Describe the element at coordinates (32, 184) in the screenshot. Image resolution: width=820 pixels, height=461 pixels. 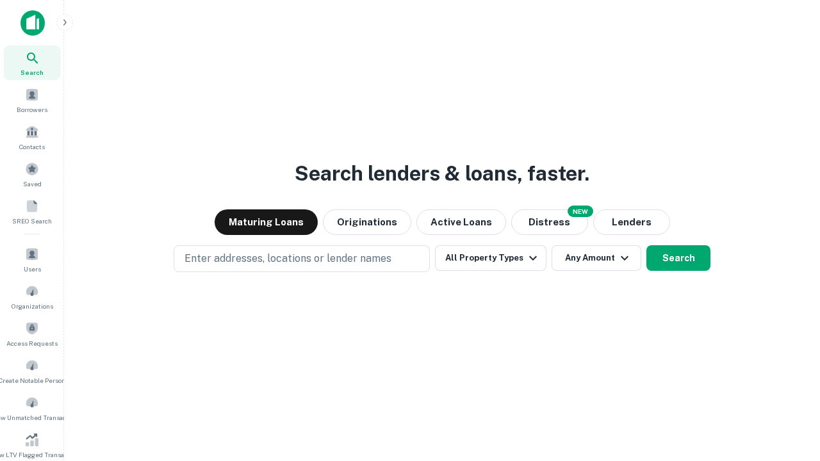
I see `span: Saved` at that location.